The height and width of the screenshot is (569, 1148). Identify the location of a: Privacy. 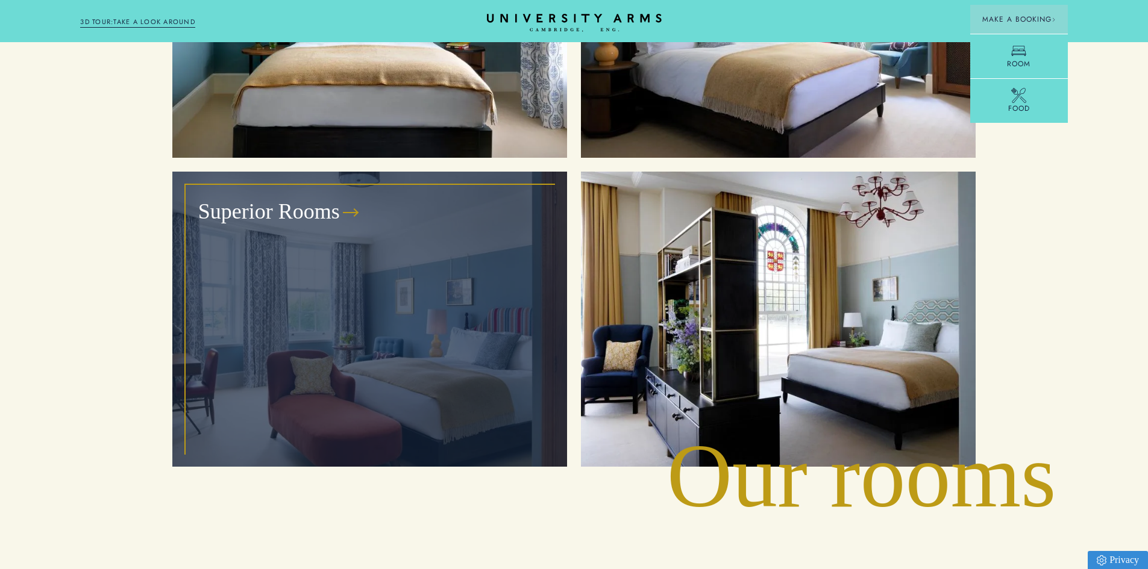
(1118, 560).